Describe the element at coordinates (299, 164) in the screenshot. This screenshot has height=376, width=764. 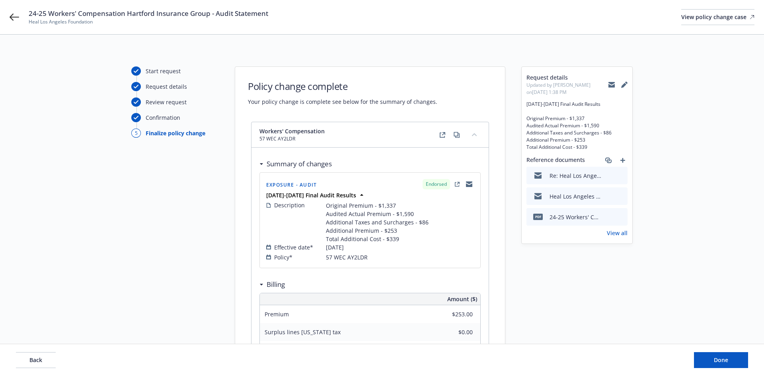
I see `h3: Summary of changes` at that location.